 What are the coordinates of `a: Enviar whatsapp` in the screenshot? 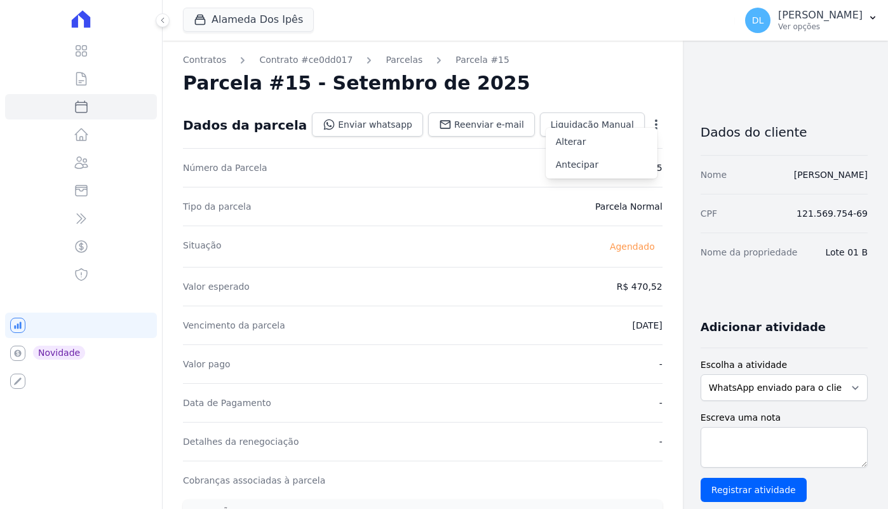 It's located at (367, 125).